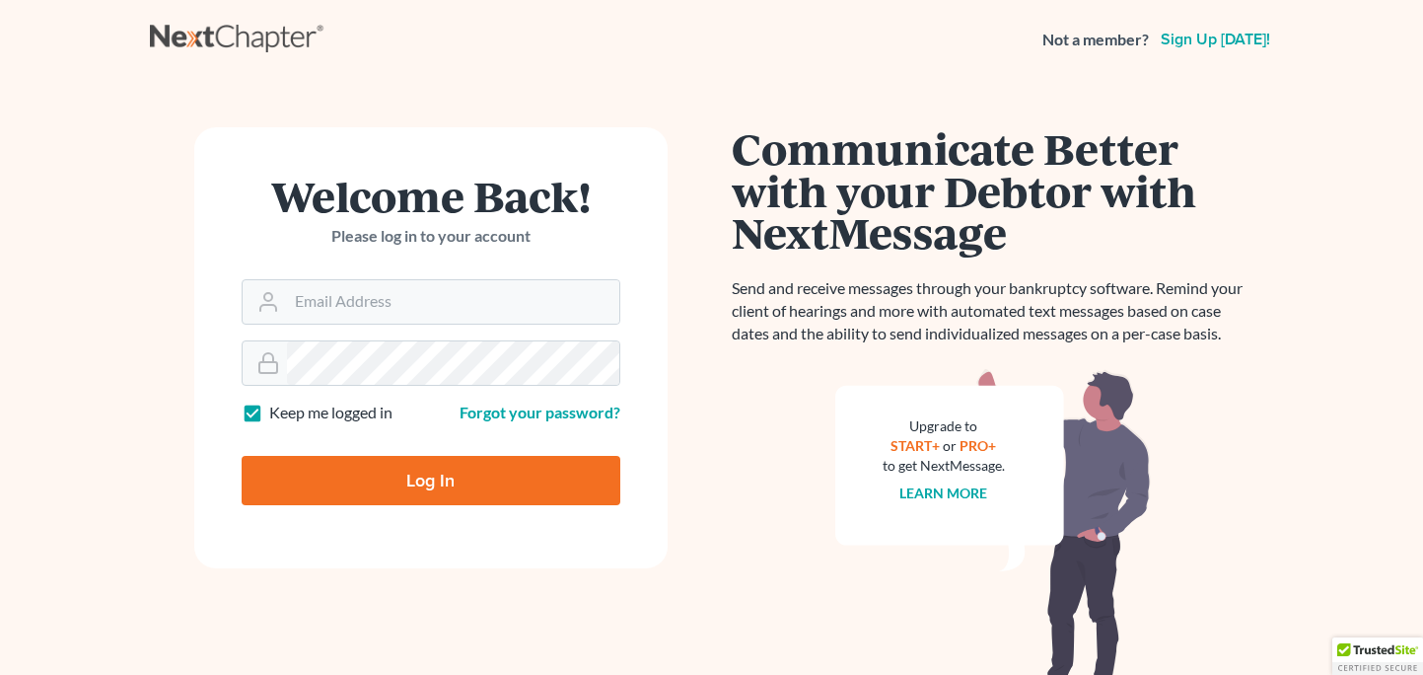  I want to click on h1: Welcome Back!, so click(431, 195).